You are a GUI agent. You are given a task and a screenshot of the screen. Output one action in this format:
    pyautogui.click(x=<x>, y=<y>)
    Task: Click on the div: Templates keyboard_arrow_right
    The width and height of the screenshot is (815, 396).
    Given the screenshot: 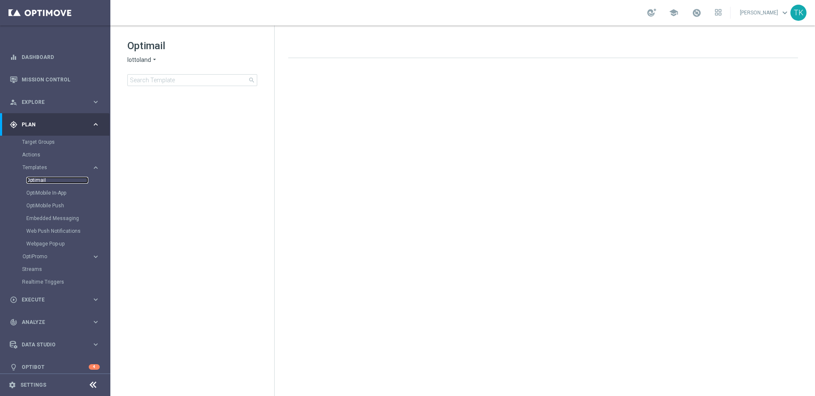 What is the action you would take?
    pyautogui.click(x=61, y=168)
    